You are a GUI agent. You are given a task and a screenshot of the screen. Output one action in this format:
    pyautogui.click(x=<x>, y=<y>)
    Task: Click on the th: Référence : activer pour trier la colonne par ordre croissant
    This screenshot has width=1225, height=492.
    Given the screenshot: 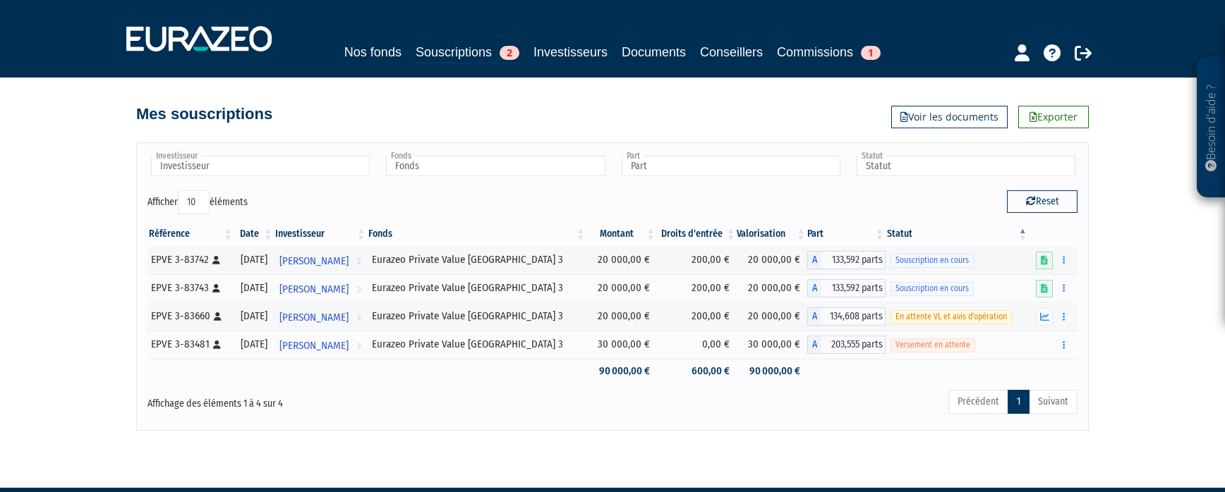 What is the action you would take?
    pyautogui.click(x=190, y=234)
    